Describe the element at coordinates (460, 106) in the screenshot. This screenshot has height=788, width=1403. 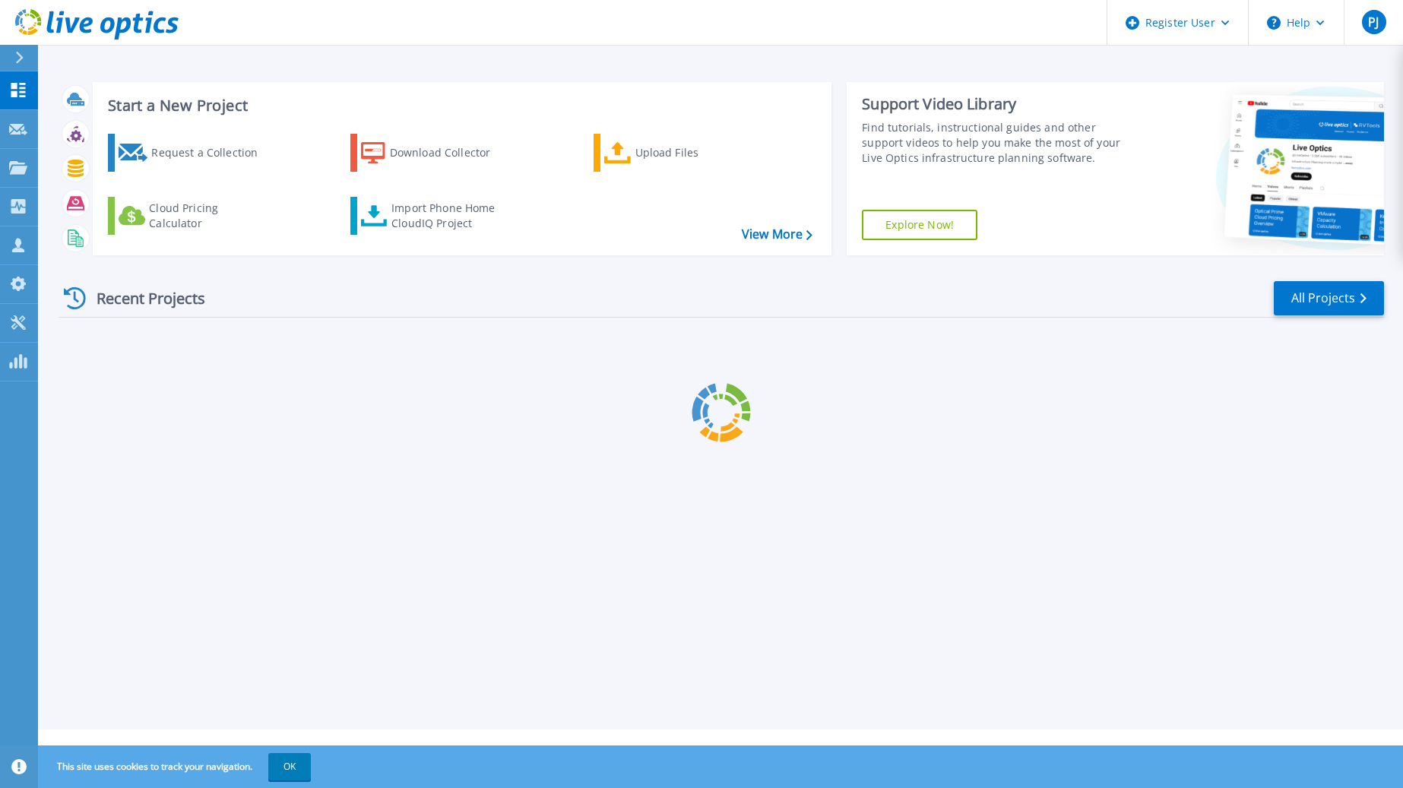
I see `h3: Start a New Project` at that location.